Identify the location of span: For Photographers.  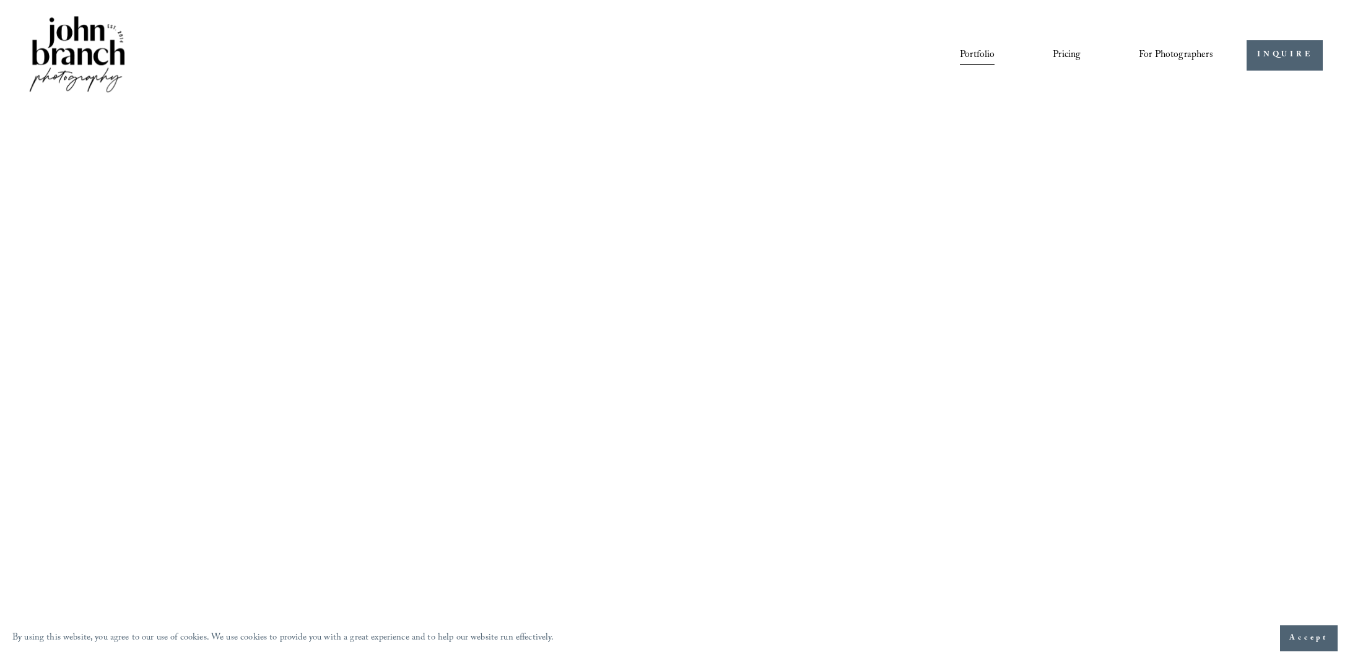
(1176, 55).